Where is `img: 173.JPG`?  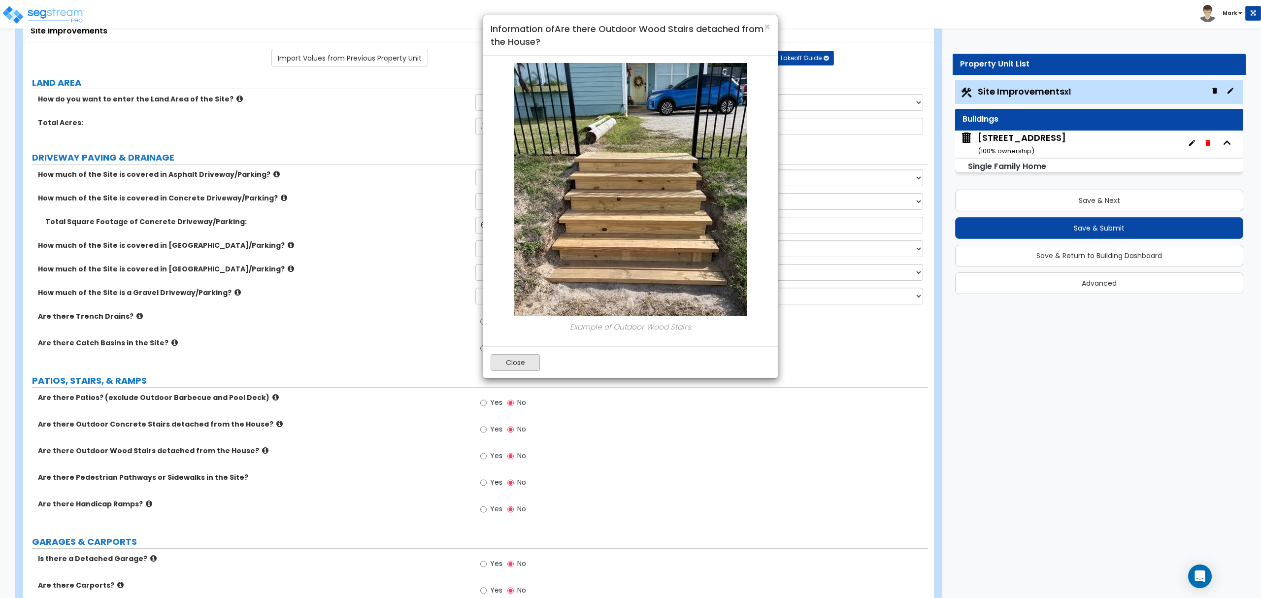
img: 173.JPG is located at coordinates (631, 189).